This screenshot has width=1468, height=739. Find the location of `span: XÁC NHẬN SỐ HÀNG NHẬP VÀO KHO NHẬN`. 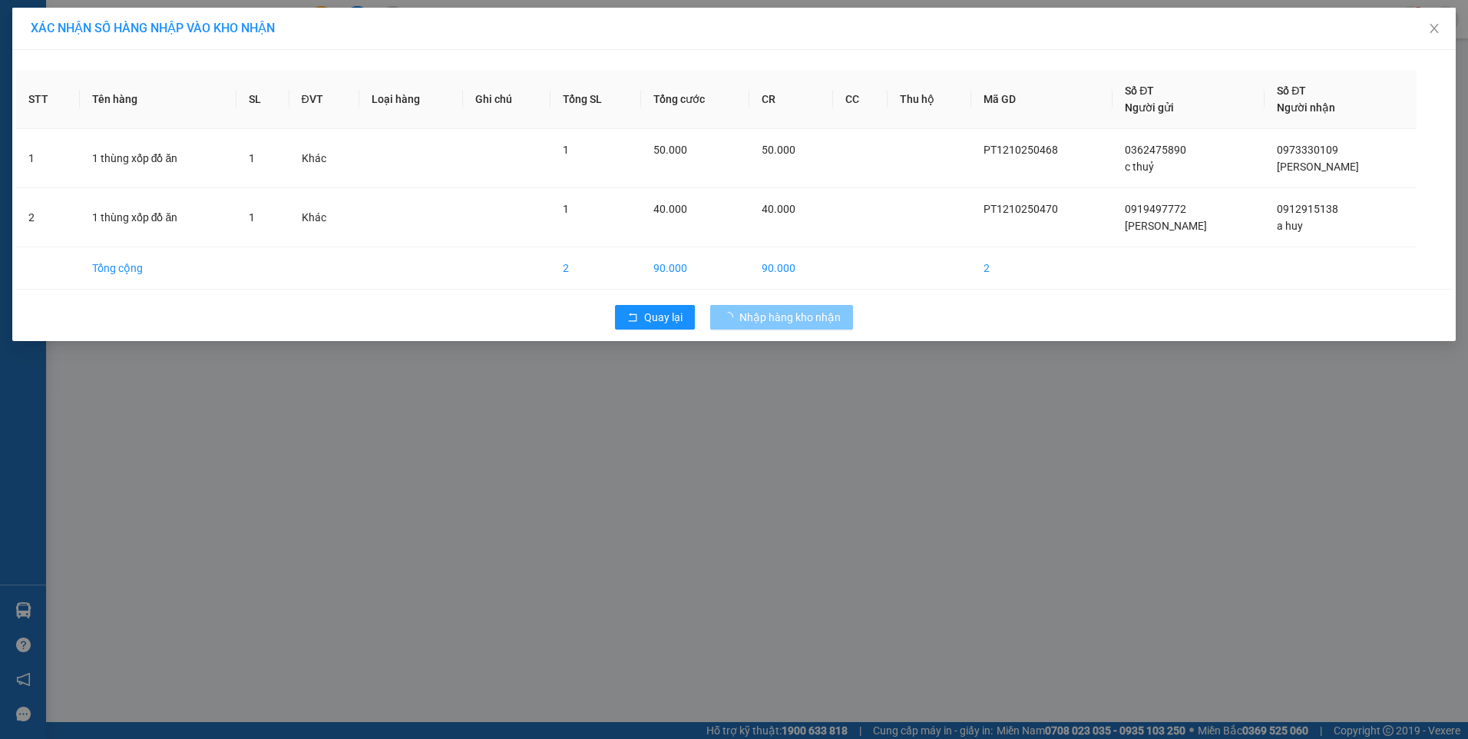

span: XÁC NHẬN SỐ HÀNG NHẬP VÀO KHO NHẬN is located at coordinates (153, 28).